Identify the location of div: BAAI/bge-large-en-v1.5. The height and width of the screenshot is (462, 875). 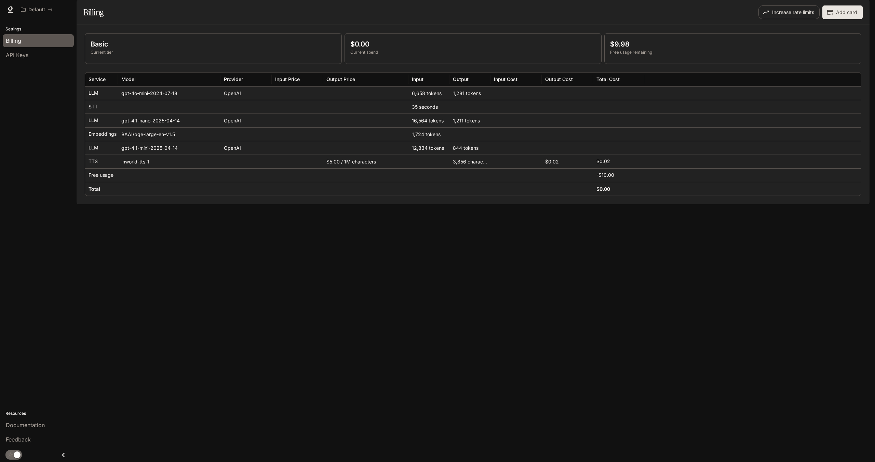
(169, 134).